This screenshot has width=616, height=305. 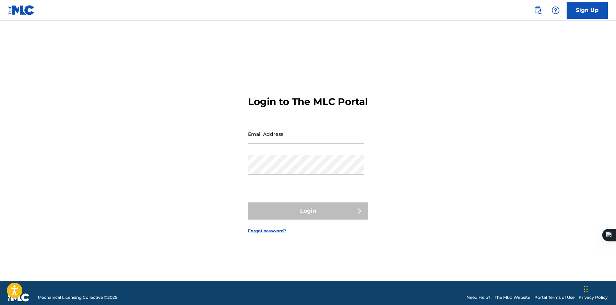 What do you see at coordinates (555, 10) in the screenshot?
I see `div: Help` at bounding box center [555, 10].